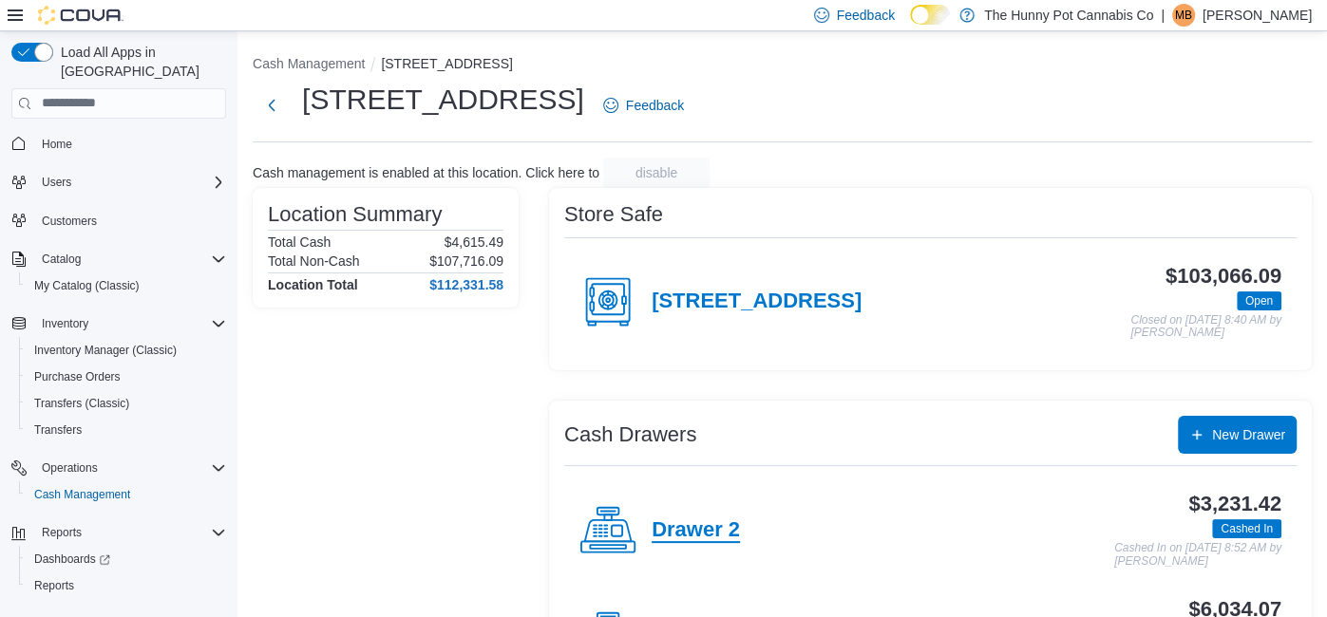 The height and width of the screenshot is (617, 1327). Describe the element at coordinates (86, 286) in the screenshot. I see `a: My Catalog (Classic)` at that location.